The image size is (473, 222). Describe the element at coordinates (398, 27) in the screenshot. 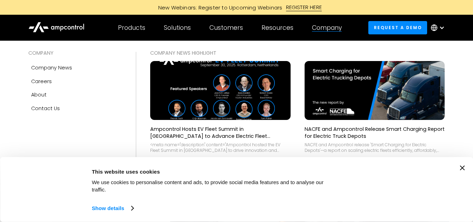

I see `a: Request a demo` at that location.